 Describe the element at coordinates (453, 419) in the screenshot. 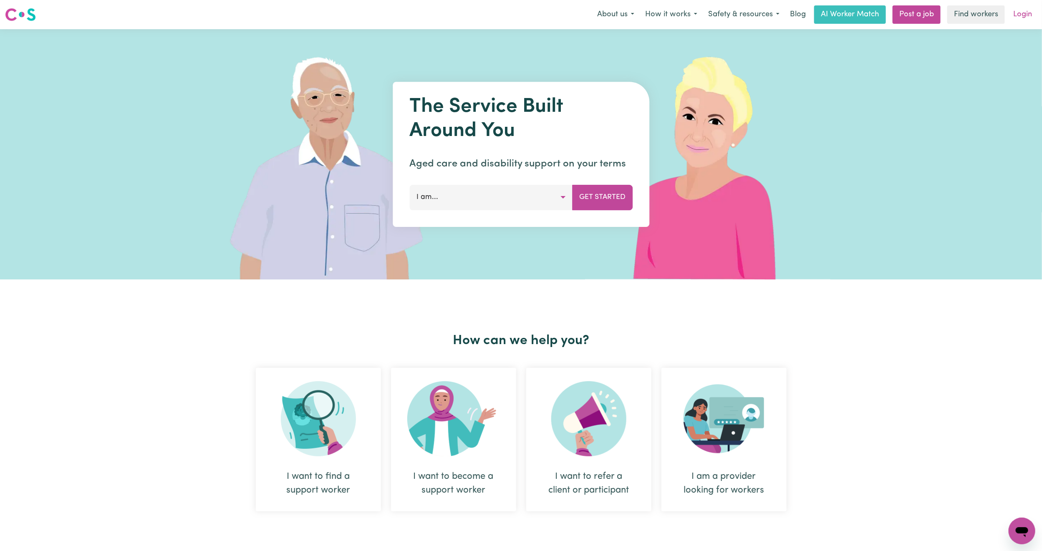

I see `img: Become Worker` at that location.